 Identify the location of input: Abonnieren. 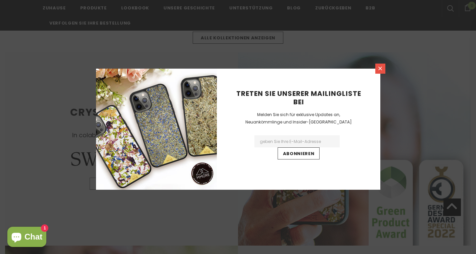
(299, 153).